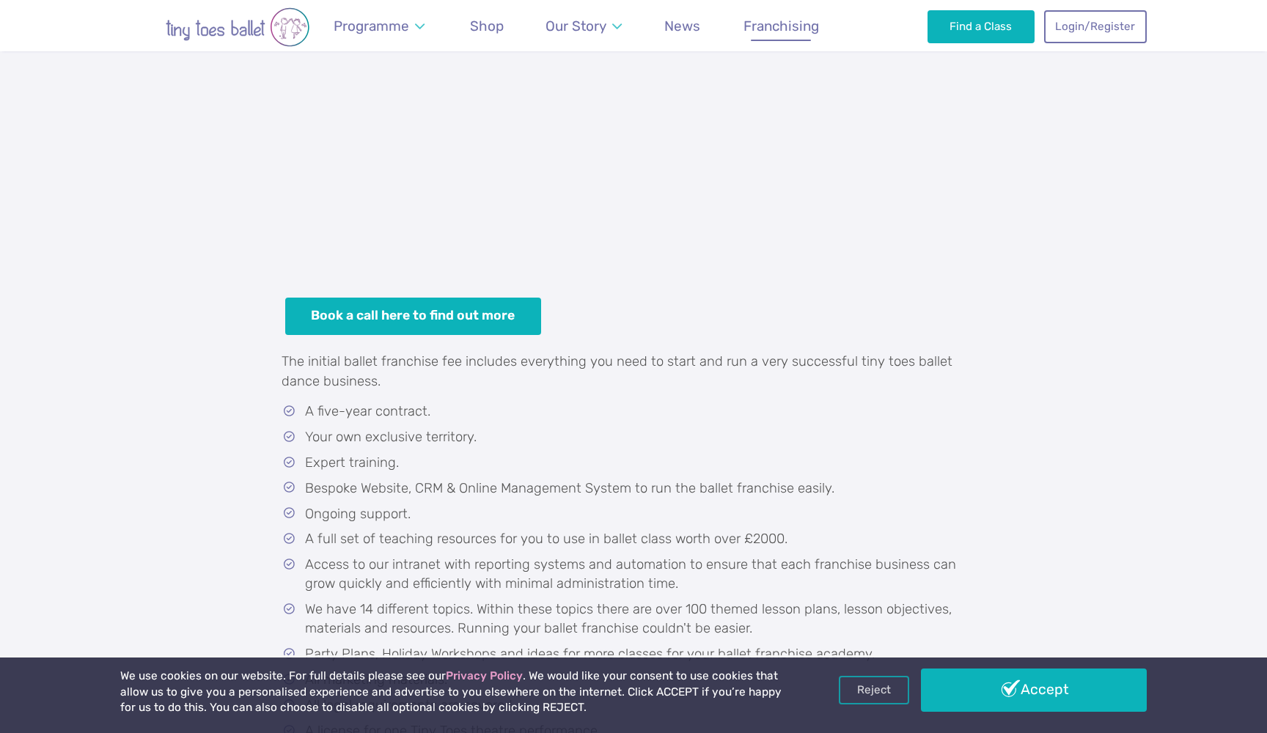 Image resolution: width=1267 pixels, height=733 pixels. I want to click on li: A full set of teaching resources for you to use in ballet class worth over £2000., so click(636, 540).